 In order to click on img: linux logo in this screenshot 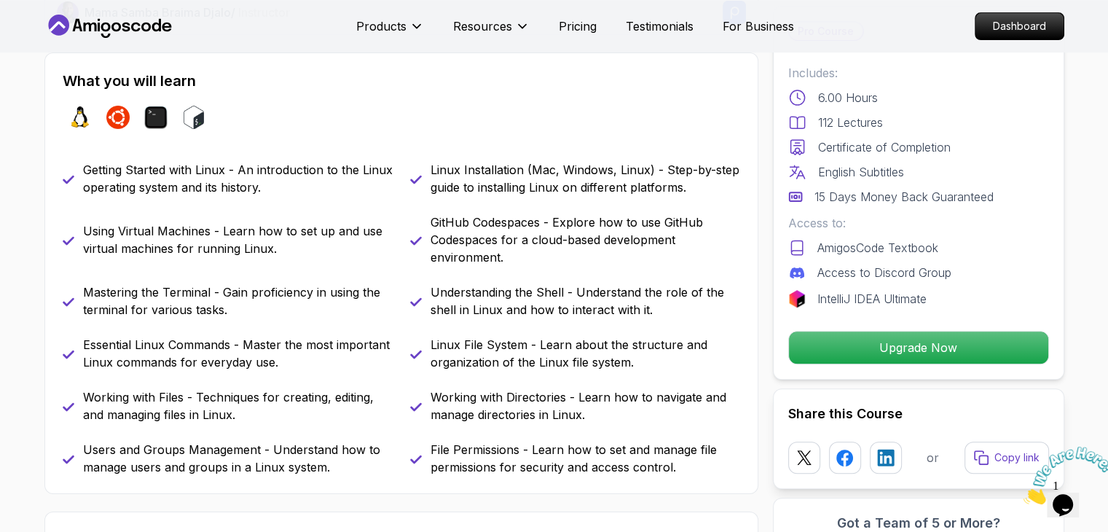, I will do `click(80, 117)`.